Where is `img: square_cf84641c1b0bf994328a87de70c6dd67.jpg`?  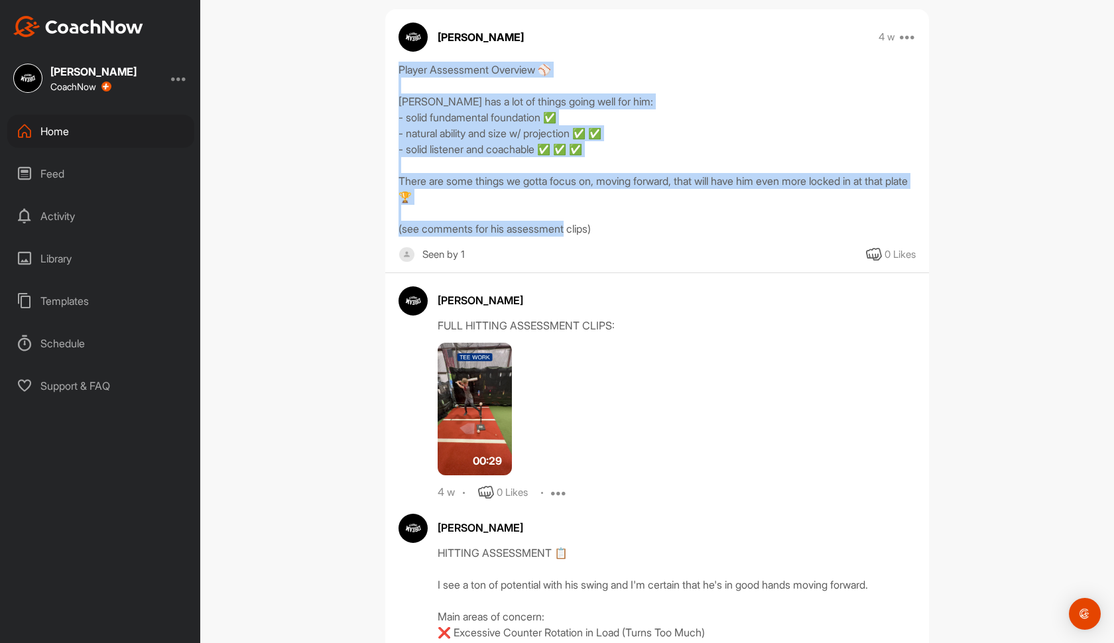 img: square_cf84641c1b0bf994328a87de70c6dd67.jpg is located at coordinates (28, 78).